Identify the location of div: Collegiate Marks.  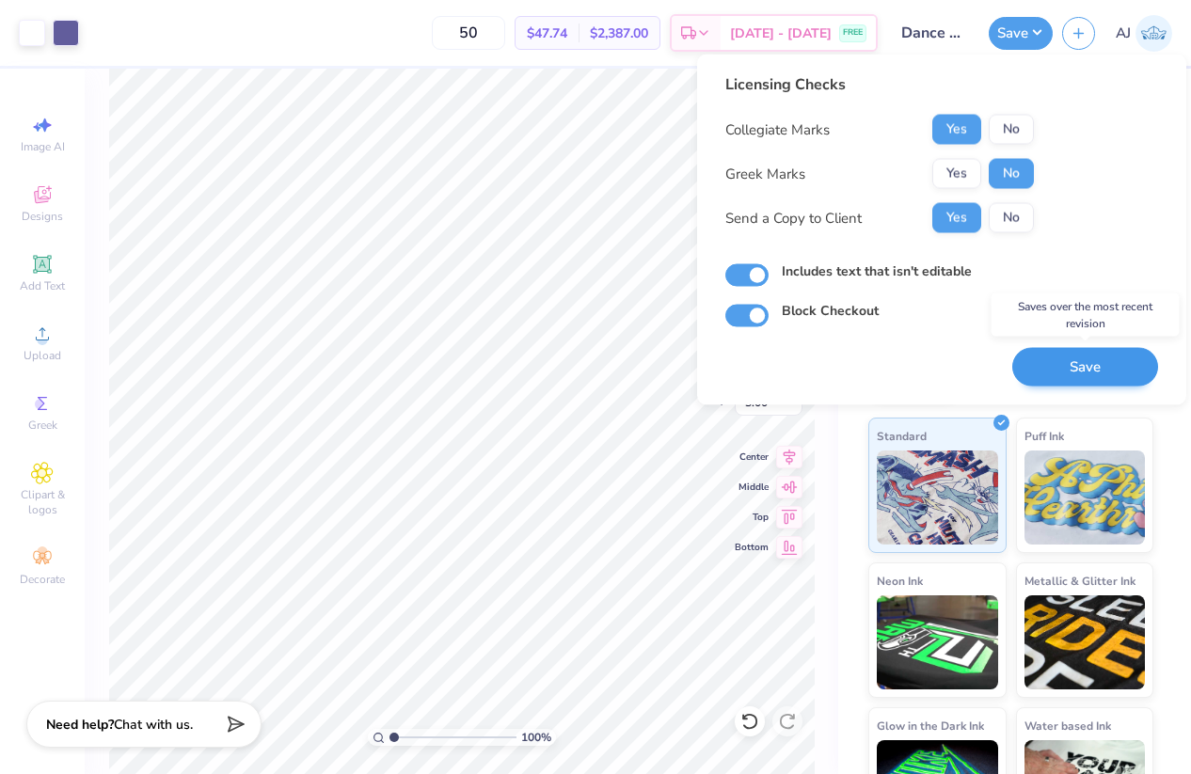
(777, 129).